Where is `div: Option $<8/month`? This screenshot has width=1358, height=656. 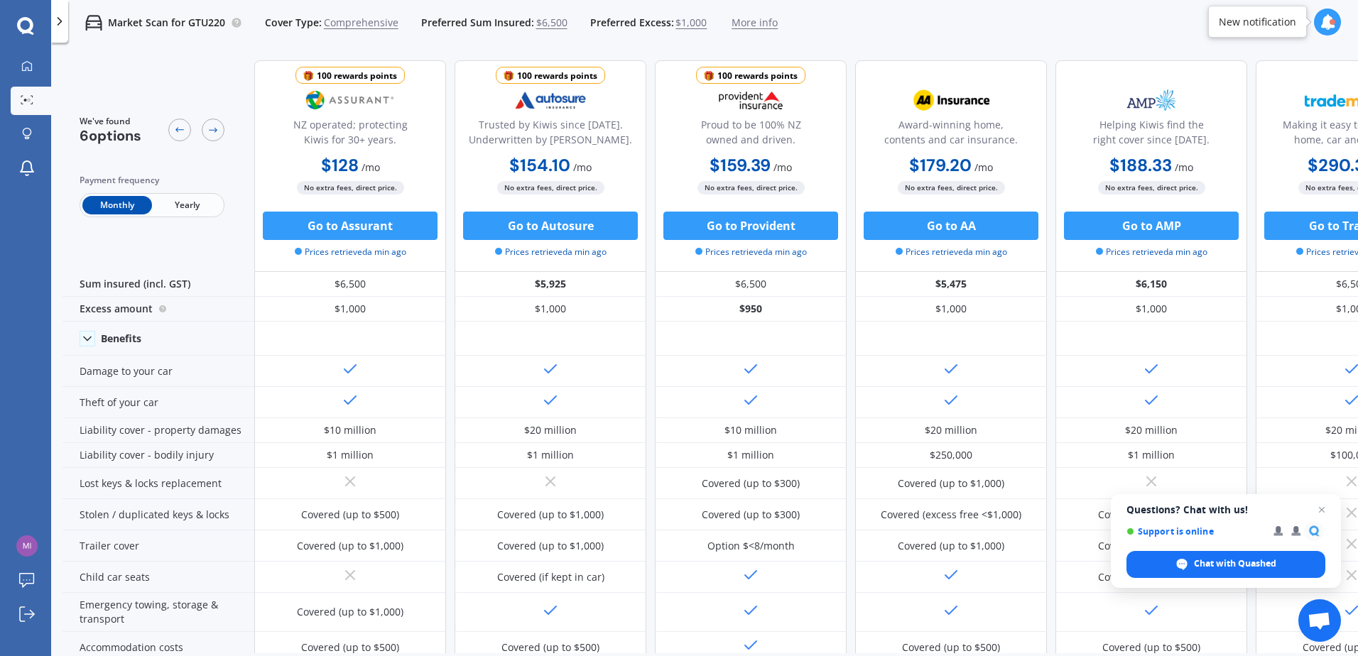
div: Option $<8/month is located at coordinates (751, 546).